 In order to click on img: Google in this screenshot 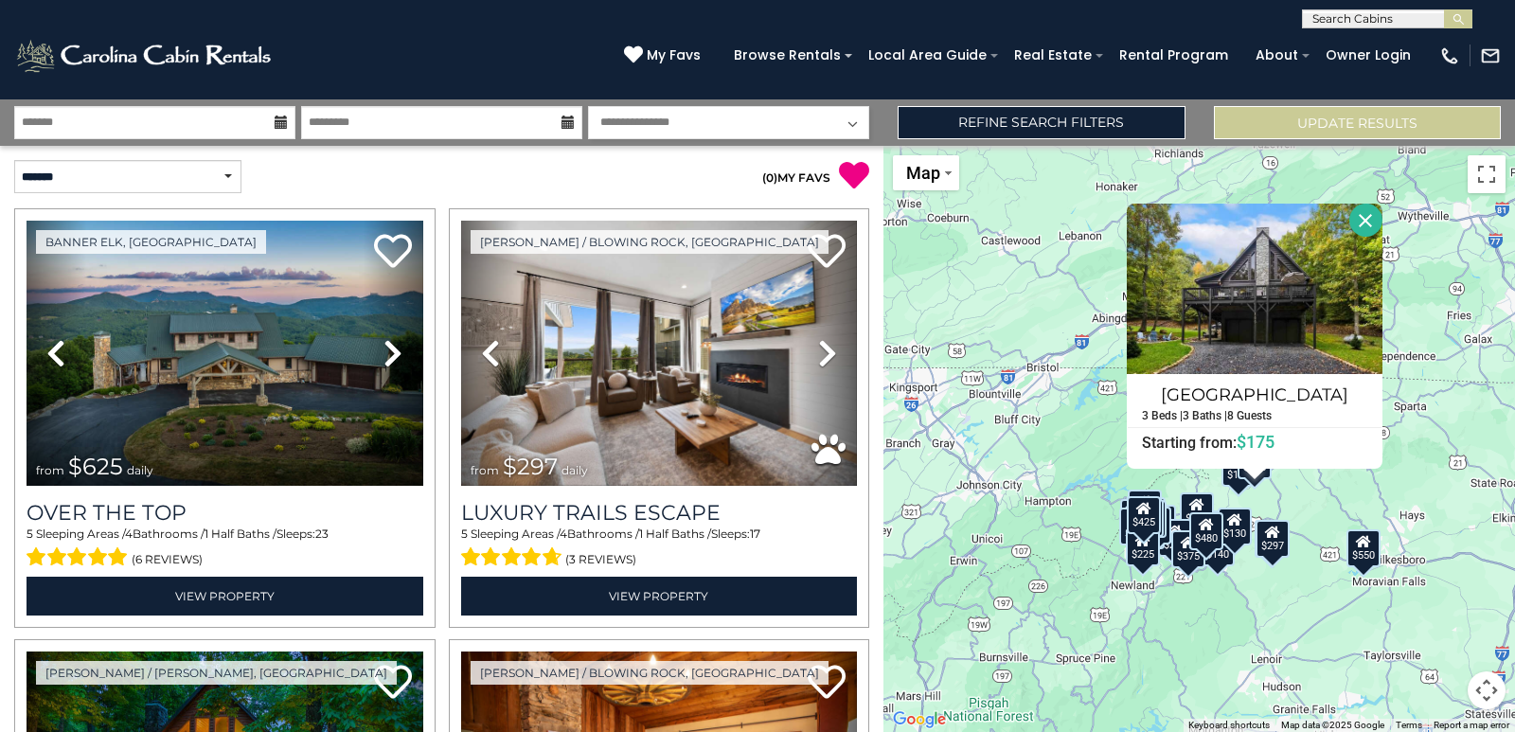, I will do `click(919, 719)`.